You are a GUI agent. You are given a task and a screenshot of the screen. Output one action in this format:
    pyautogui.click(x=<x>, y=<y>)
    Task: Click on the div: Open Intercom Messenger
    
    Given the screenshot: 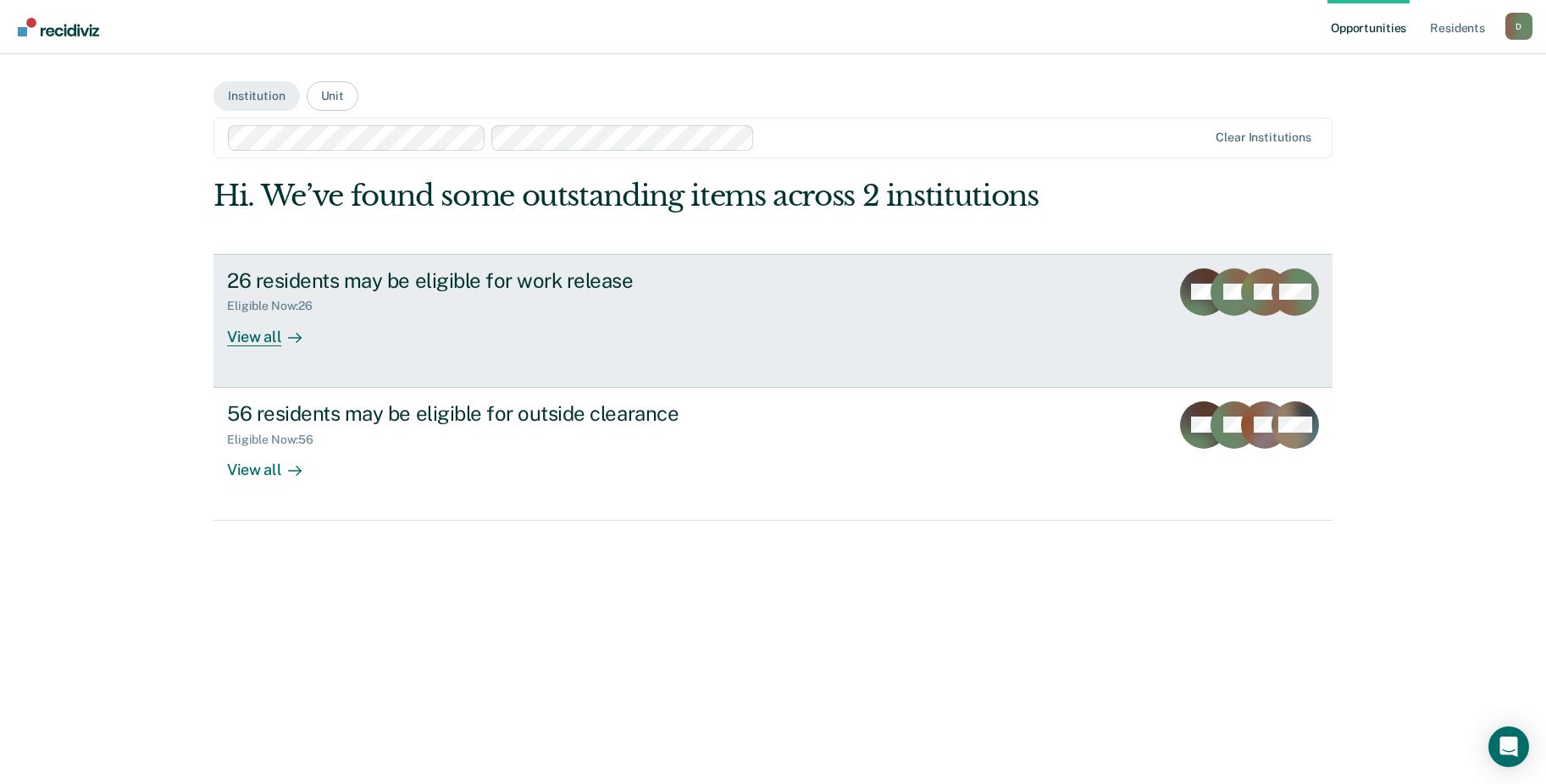 What is the action you would take?
    pyautogui.click(x=1509, y=747)
    